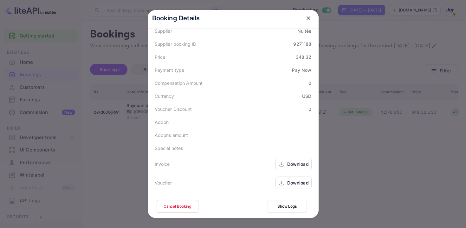 This screenshot has height=228, width=466. Describe the element at coordinates (309, 18) in the screenshot. I see `button: close` at that location.